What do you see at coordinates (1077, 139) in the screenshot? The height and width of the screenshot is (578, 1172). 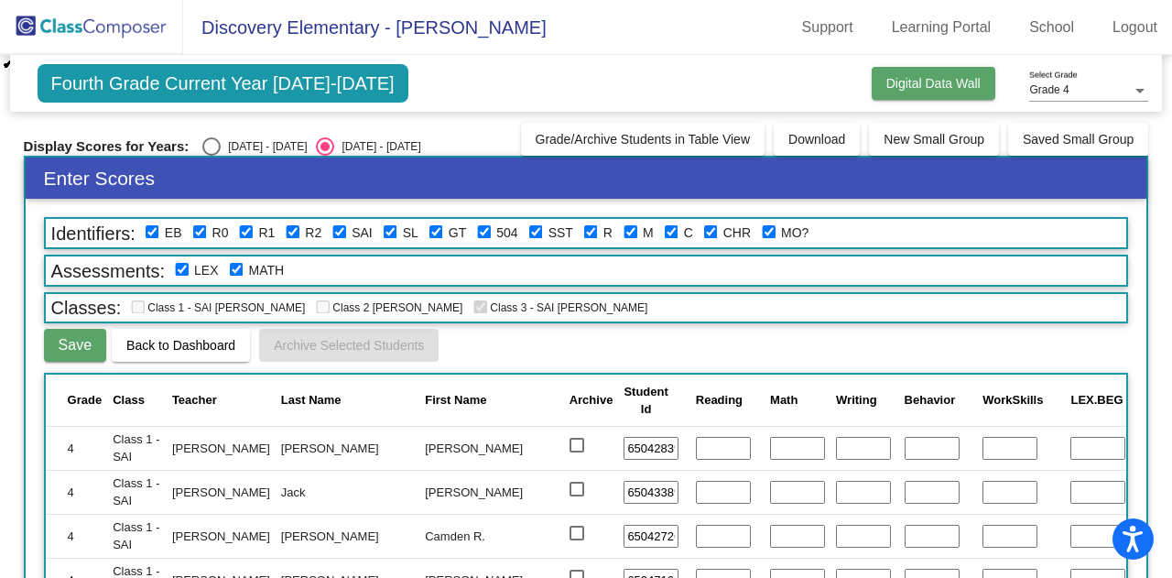 I see `span: Saved Small Group` at bounding box center [1077, 139].